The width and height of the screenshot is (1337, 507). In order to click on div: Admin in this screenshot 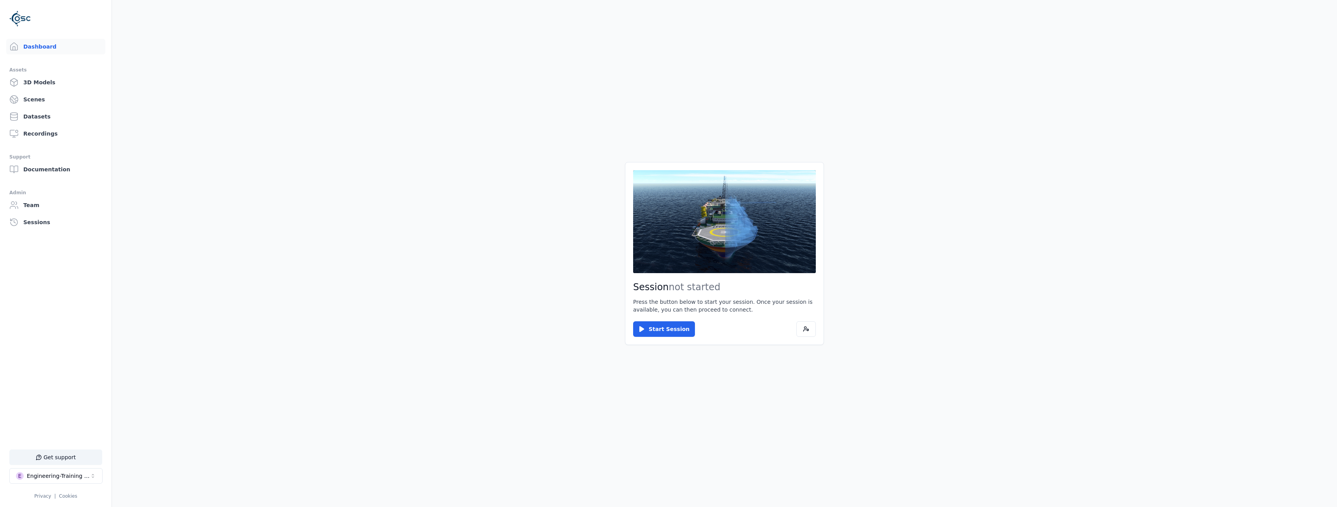, I will do `click(56, 193)`.